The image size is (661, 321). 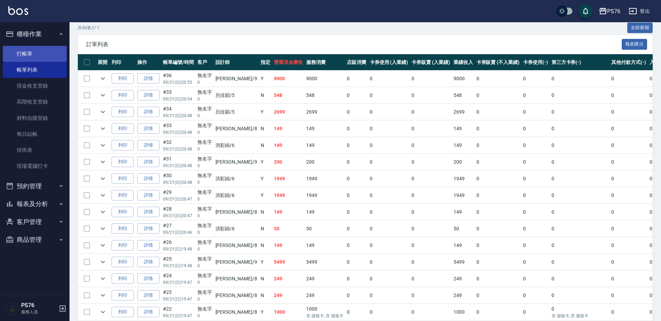 I want to click on td: 200, so click(x=288, y=162).